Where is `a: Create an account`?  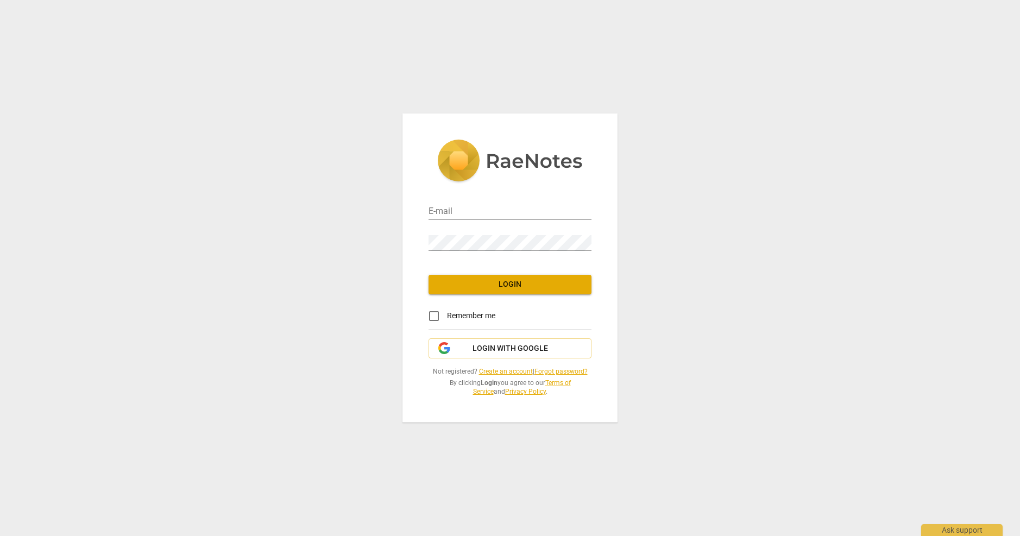
a: Create an account is located at coordinates (506, 372).